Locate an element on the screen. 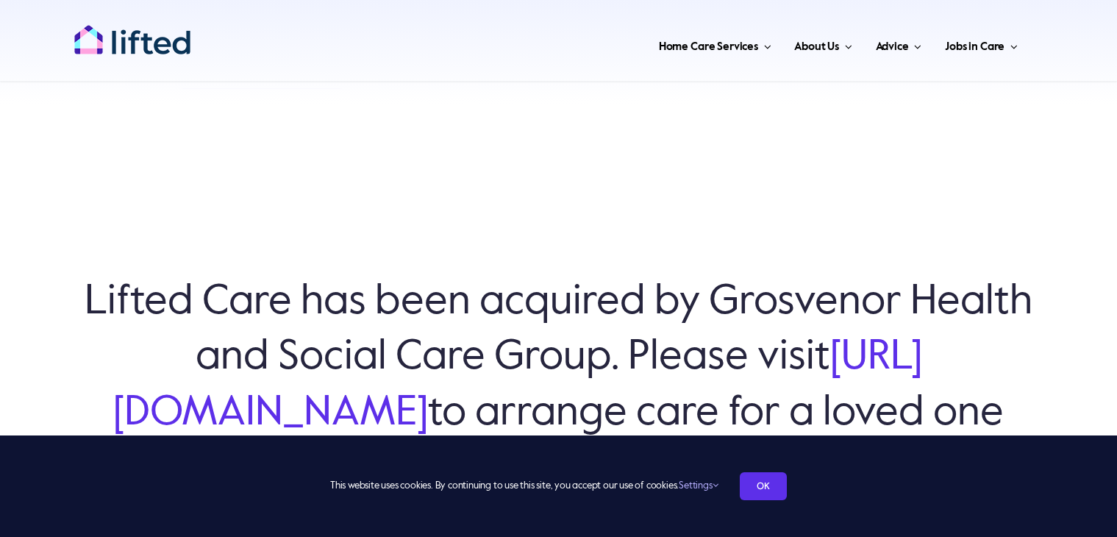 The height and width of the screenshot is (537, 1117). span: Jobs in Care is located at coordinates (975, 47).